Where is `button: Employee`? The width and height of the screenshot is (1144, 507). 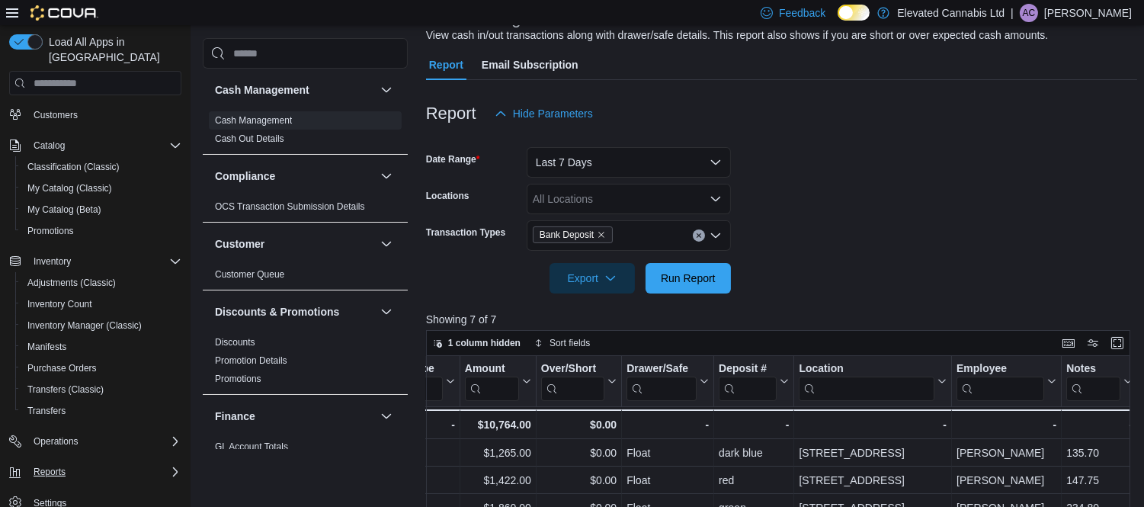 button: Employee is located at coordinates (1006, 381).